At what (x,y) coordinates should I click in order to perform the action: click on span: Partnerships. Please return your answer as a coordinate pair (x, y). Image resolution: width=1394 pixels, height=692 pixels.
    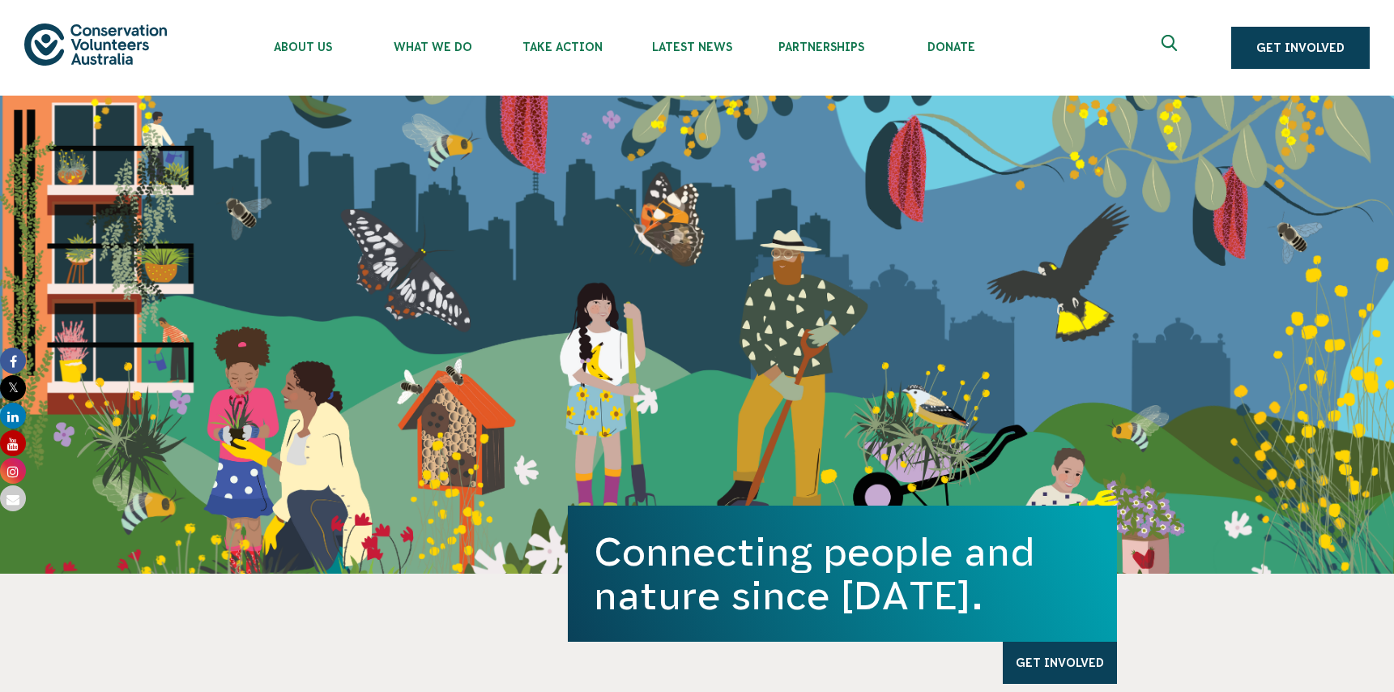
    Looking at the image, I should click on (821, 47).